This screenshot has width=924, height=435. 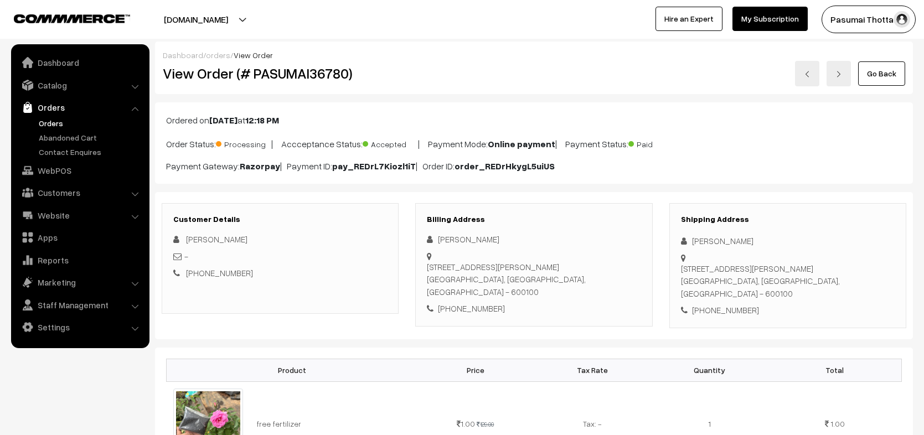 I want to click on a: Abandoned Cart, so click(x=91, y=137).